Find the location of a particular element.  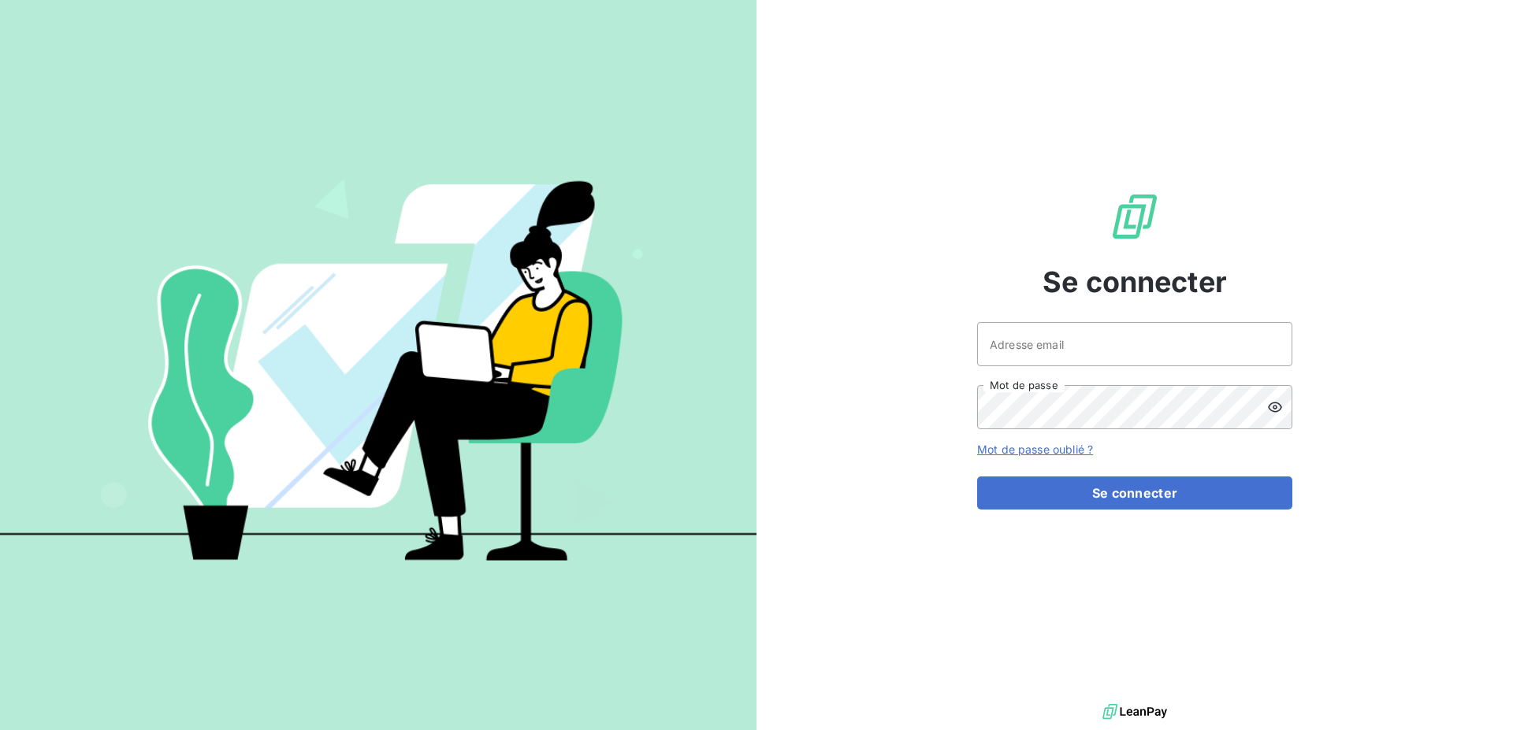

input: placeholder is located at coordinates (1135, 344).